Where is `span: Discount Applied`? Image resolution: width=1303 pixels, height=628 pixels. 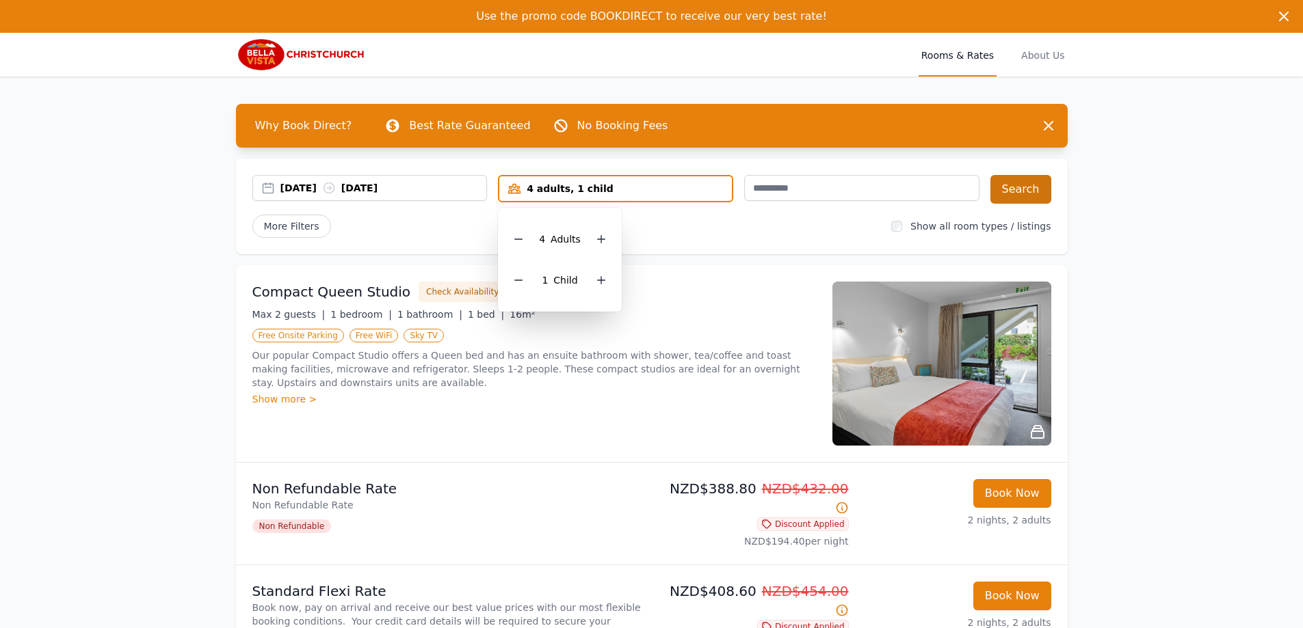
span: Discount Applied is located at coordinates (803, 524).